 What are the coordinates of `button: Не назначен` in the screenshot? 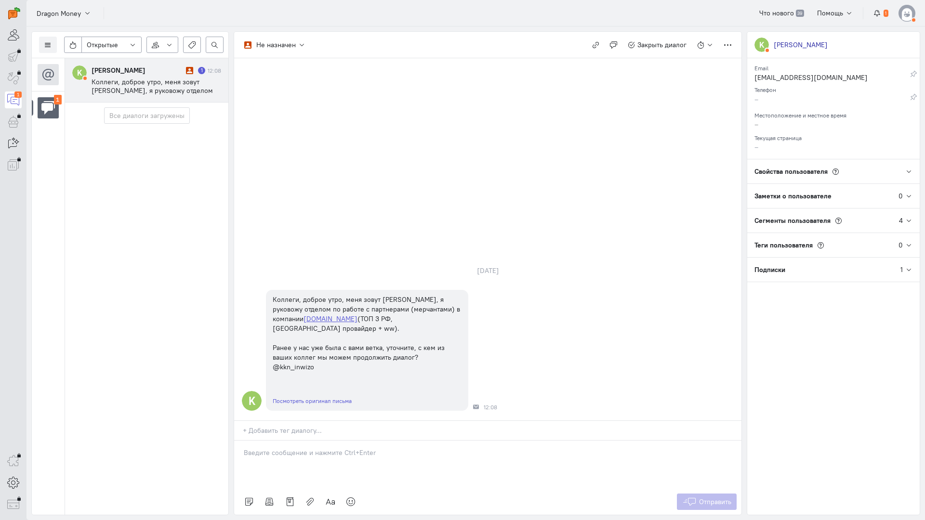 It's located at (275, 45).